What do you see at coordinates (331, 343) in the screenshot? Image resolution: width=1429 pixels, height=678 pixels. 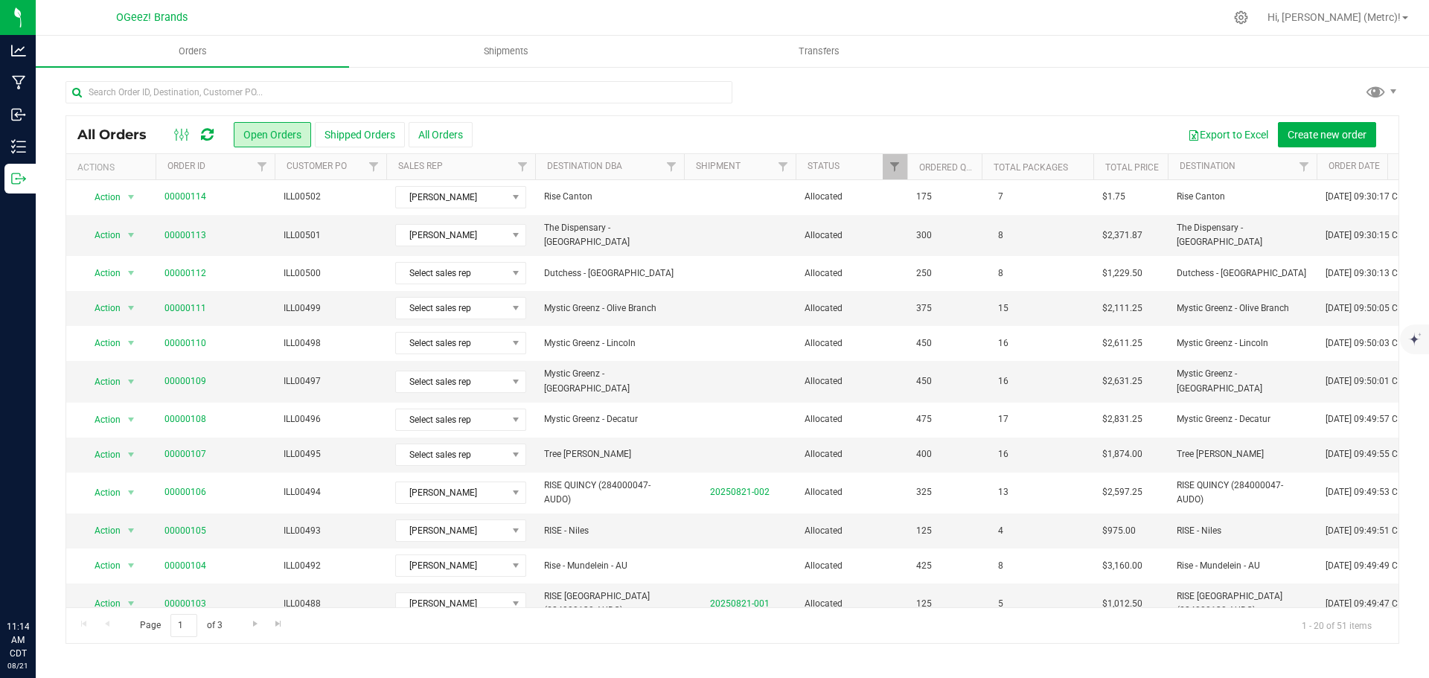 I see `span: ILL00498` at bounding box center [331, 343].